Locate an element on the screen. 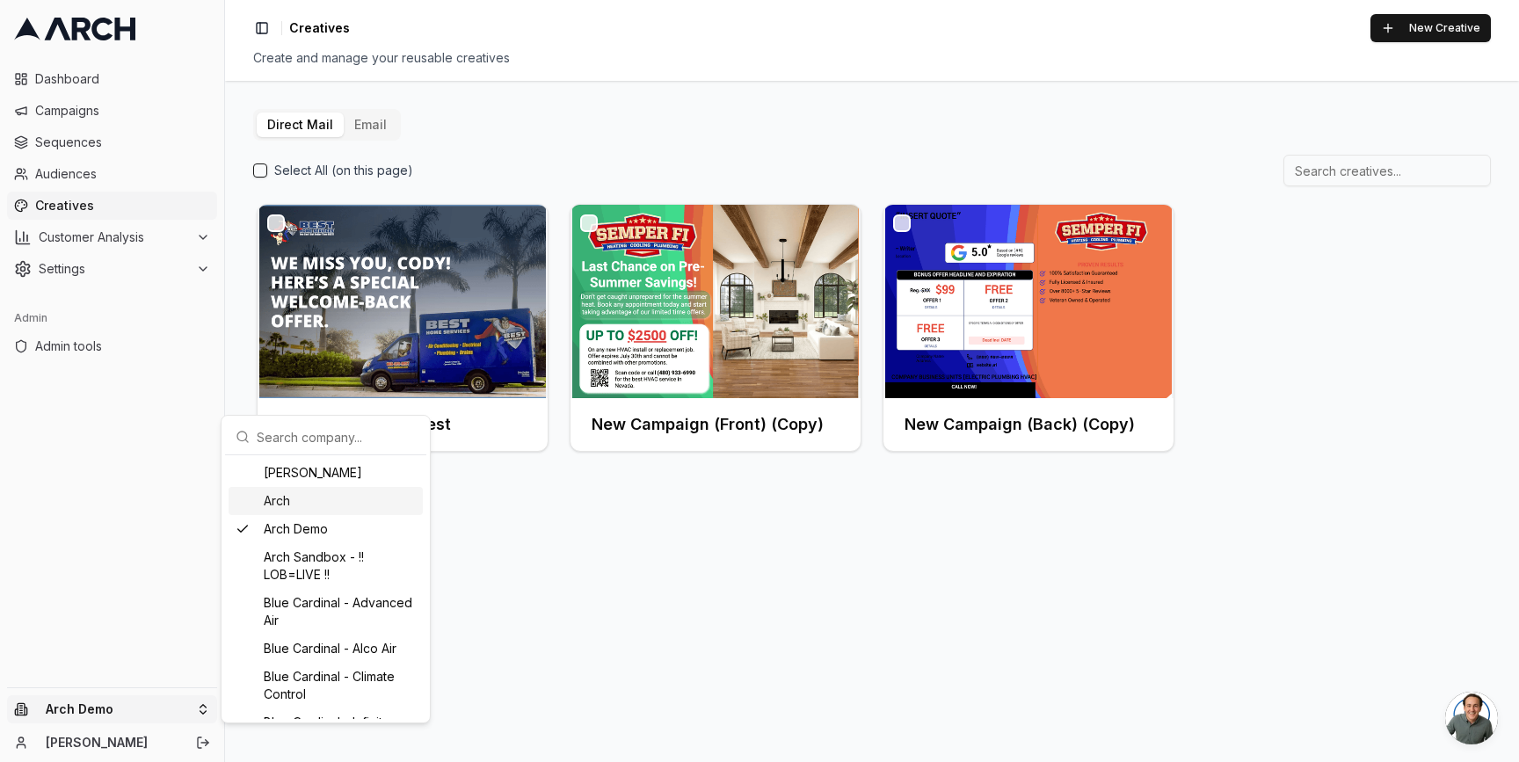  div: Blue Cardinal - Climate Control is located at coordinates (325, 686).